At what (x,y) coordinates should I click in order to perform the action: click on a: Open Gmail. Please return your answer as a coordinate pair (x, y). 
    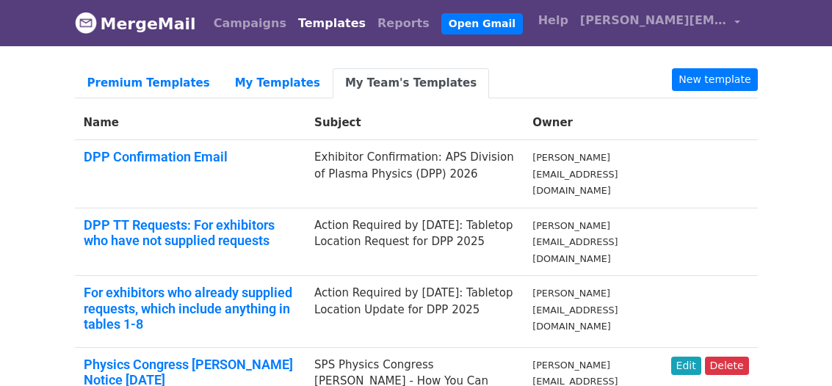
    Looking at the image, I should click on (482, 23).